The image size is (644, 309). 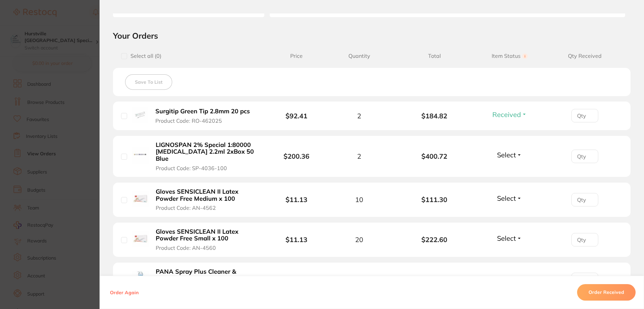 What do you see at coordinates (140, 279) in the screenshot?
I see `img: PANA Spray Plus Cleaner & Lubricant Single Pack` at bounding box center [140, 279].